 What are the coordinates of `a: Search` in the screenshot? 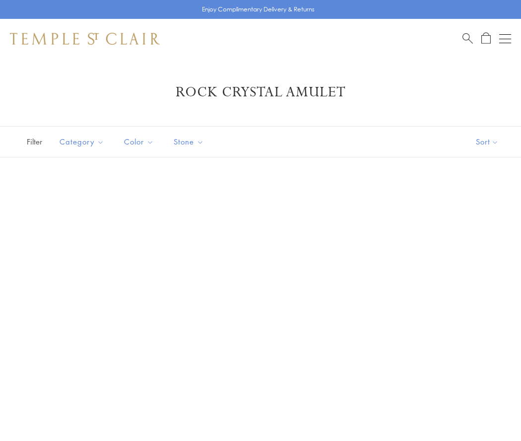 It's located at (467, 38).